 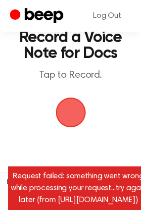 What do you see at coordinates (70, 195) in the screenshot?
I see `span: Contact us` at bounding box center [70, 195].